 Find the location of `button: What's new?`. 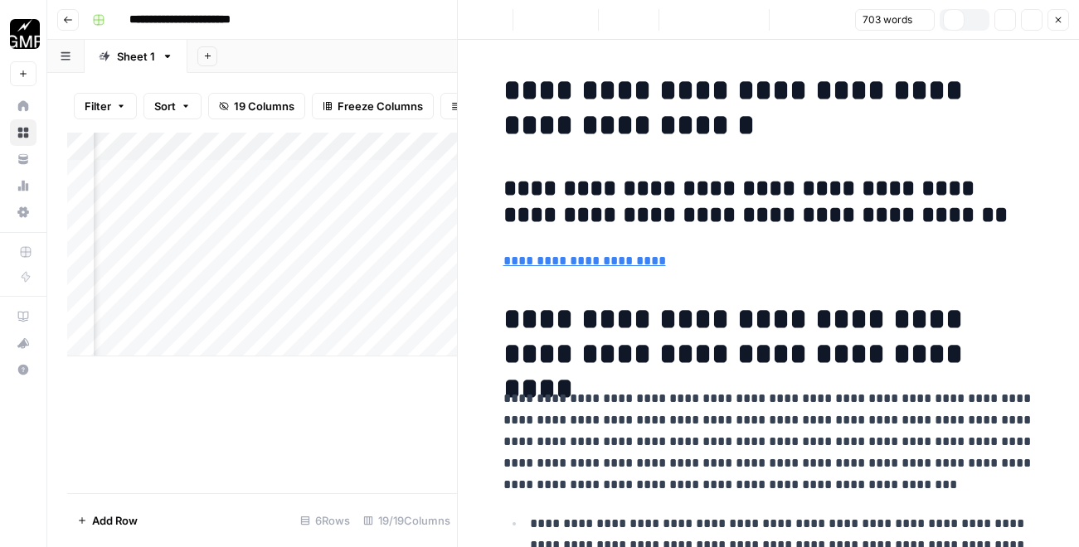

button: What's new? is located at coordinates (23, 343).